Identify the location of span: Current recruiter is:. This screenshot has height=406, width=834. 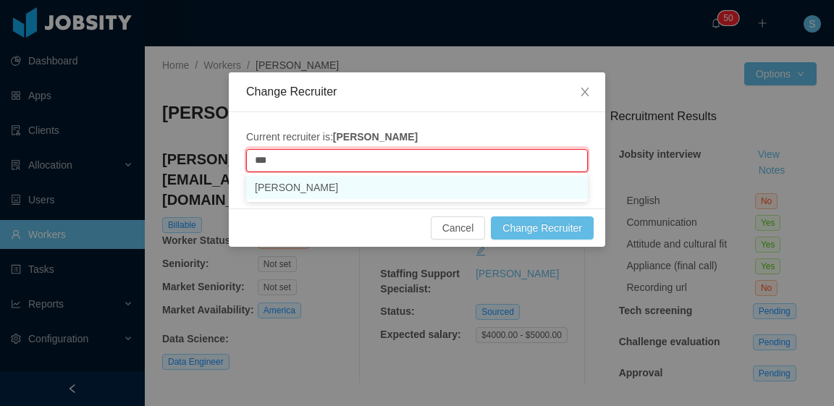
(332, 137).